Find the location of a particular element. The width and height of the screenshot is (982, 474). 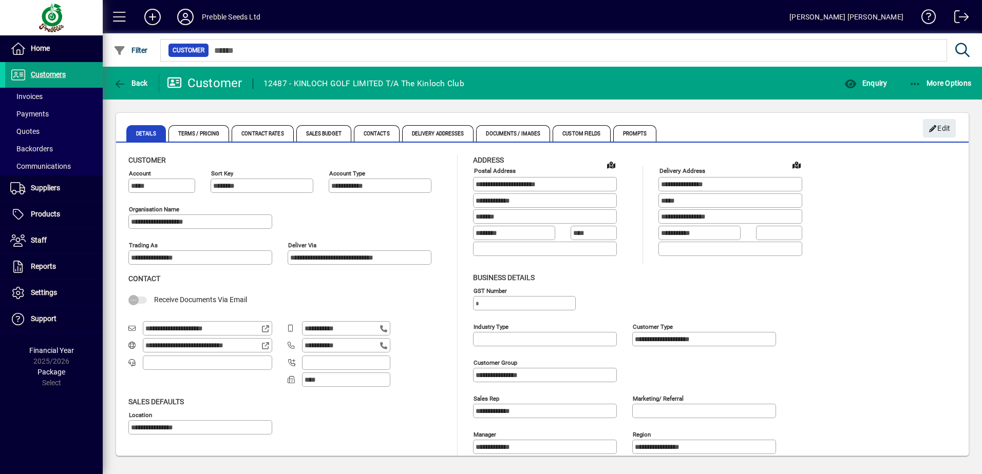

mat-label: Sales rep is located at coordinates (486, 398).